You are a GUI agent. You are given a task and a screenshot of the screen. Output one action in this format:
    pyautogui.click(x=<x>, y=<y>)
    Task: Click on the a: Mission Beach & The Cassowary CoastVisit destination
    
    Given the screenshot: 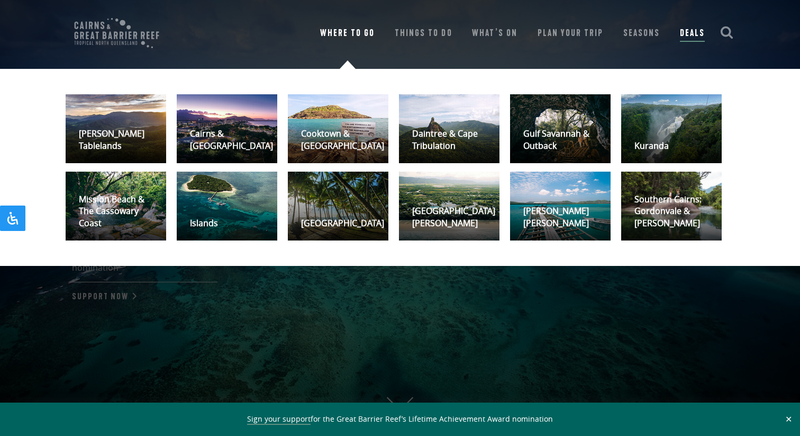 What is the action you would take?
    pyautogui.click(x=116, y=206)
    